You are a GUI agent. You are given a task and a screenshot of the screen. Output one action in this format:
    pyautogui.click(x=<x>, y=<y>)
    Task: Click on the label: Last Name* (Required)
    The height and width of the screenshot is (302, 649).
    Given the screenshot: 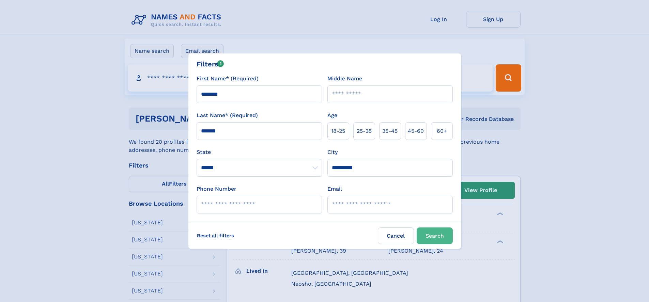 What is the action you would take?
    pyautogui.click(x=227, y=115)
    